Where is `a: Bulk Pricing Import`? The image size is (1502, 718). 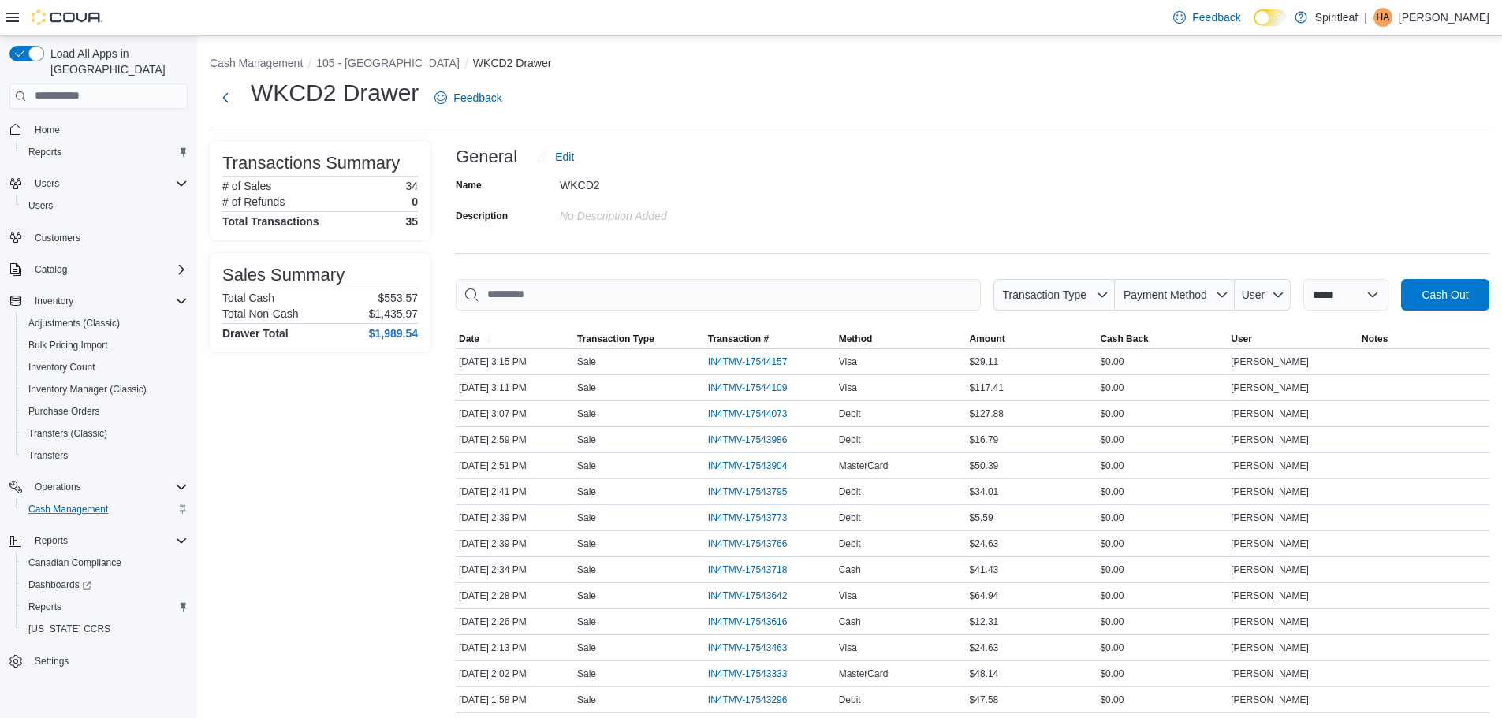
a: Bulk Pricing Import is located at coordinates (68, 345).